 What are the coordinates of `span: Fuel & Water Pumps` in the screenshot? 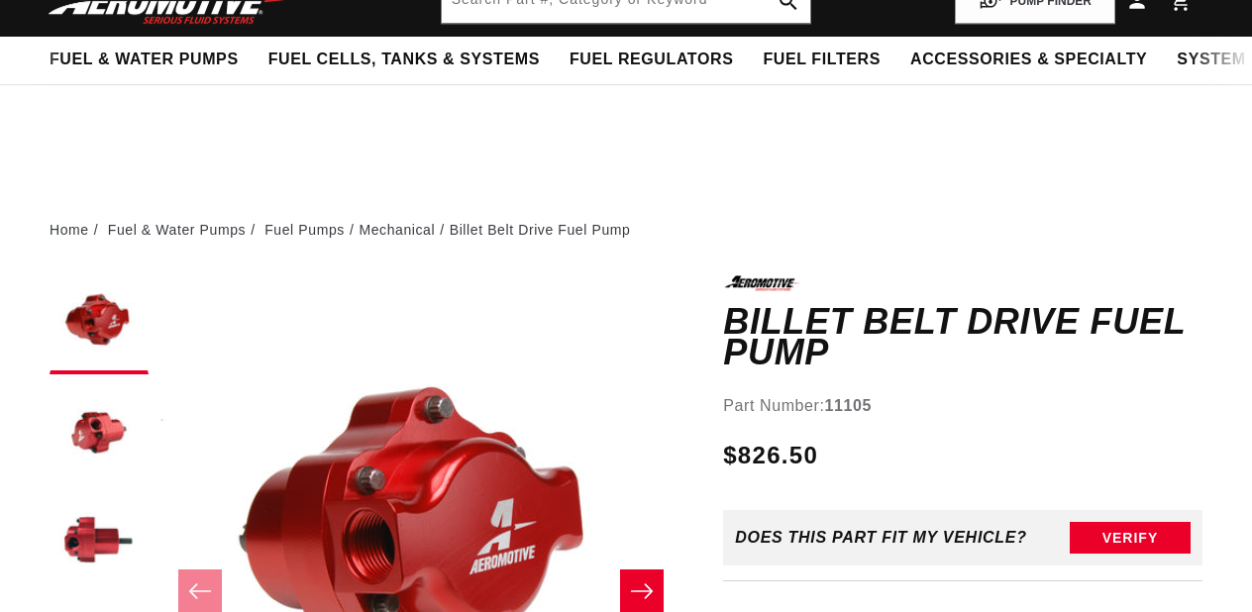 It's located at (144, 59).